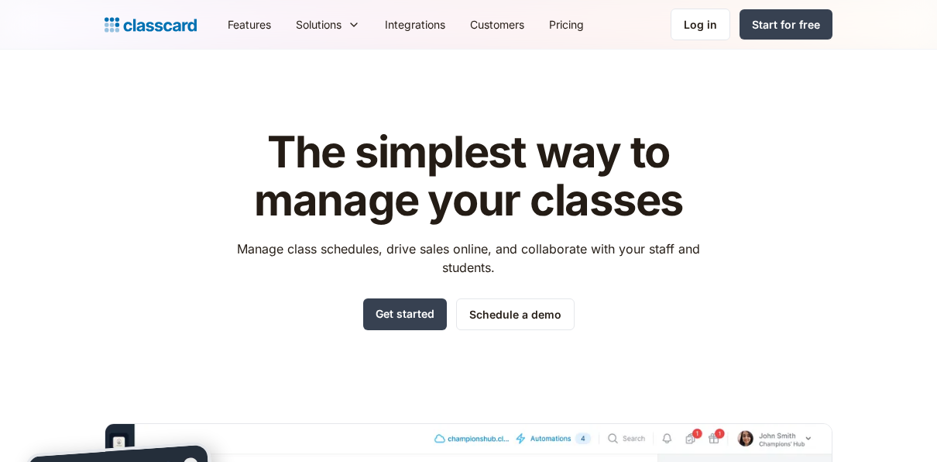 The width and height of the screenshot is (937, 462). What do you see at coordinates (700, 24) in the screenshot?
I see `a: Log in` at bounding box center [700, 24].